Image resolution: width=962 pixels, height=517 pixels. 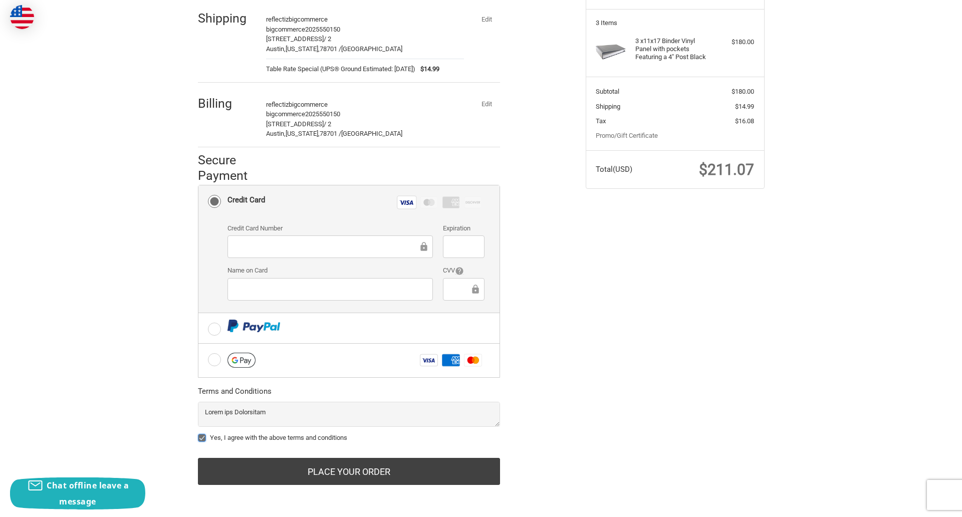 What do you see at coordinates (227, 18) in the screenshot?
I see `h2: Shipping` at bounding box center [227, 18].